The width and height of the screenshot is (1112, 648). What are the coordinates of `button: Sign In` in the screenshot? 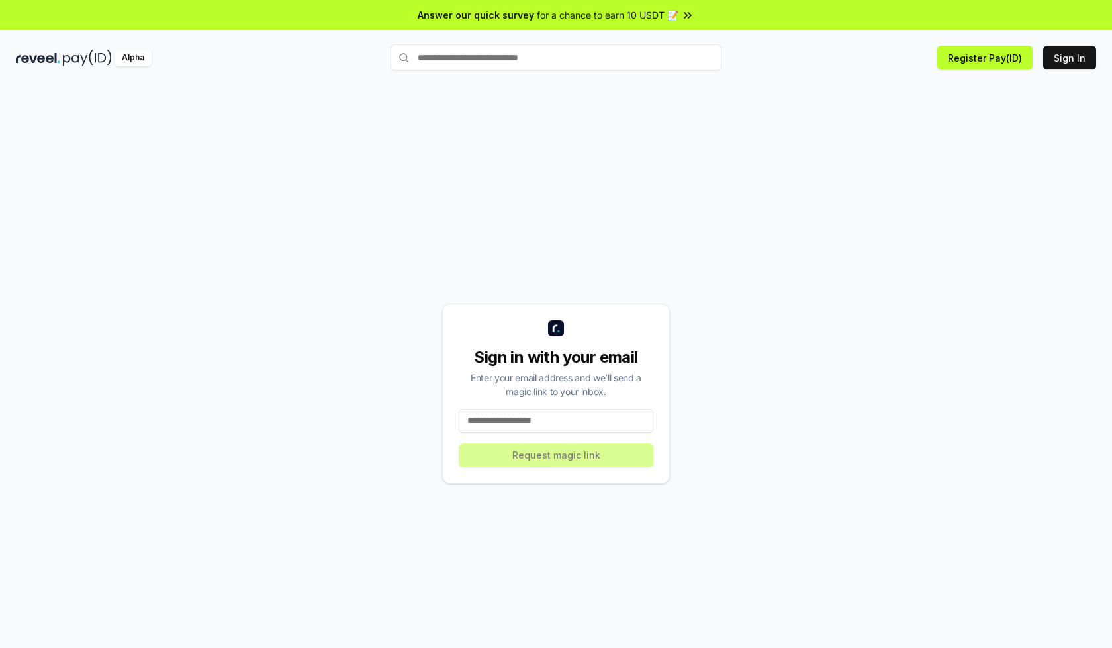 It's located at (1070, 58).